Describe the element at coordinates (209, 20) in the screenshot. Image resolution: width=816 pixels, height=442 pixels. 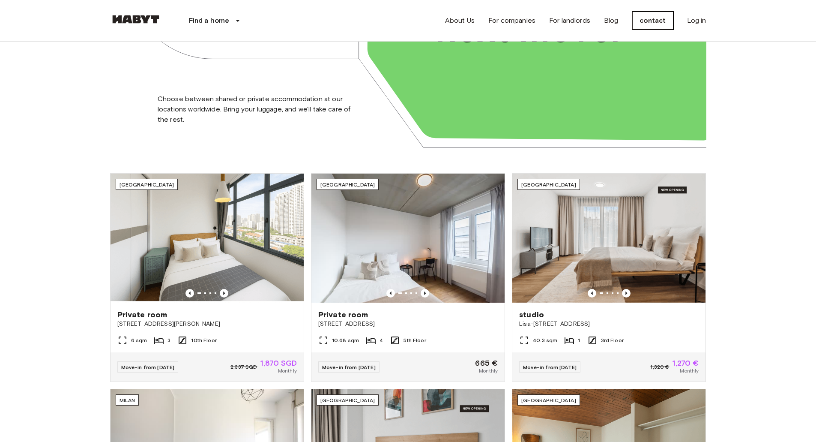
I see `font: Find a home` at that location.